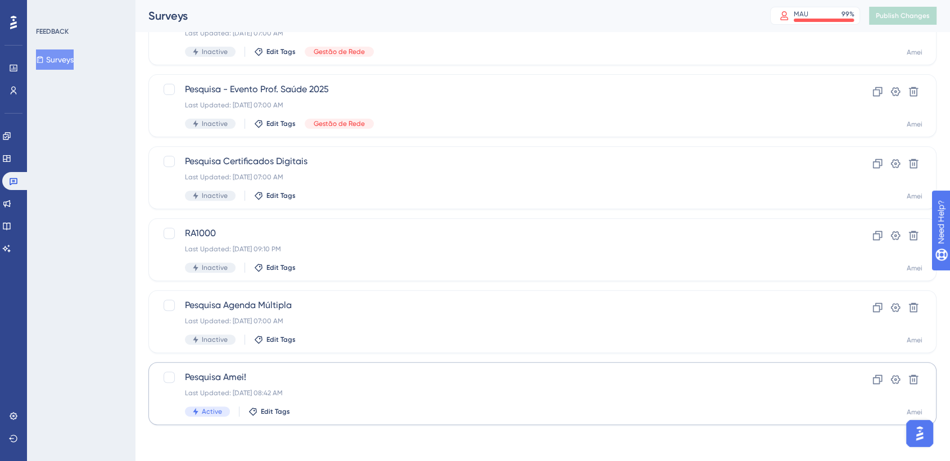  I want to click on div: MAU, so click(801, 14).